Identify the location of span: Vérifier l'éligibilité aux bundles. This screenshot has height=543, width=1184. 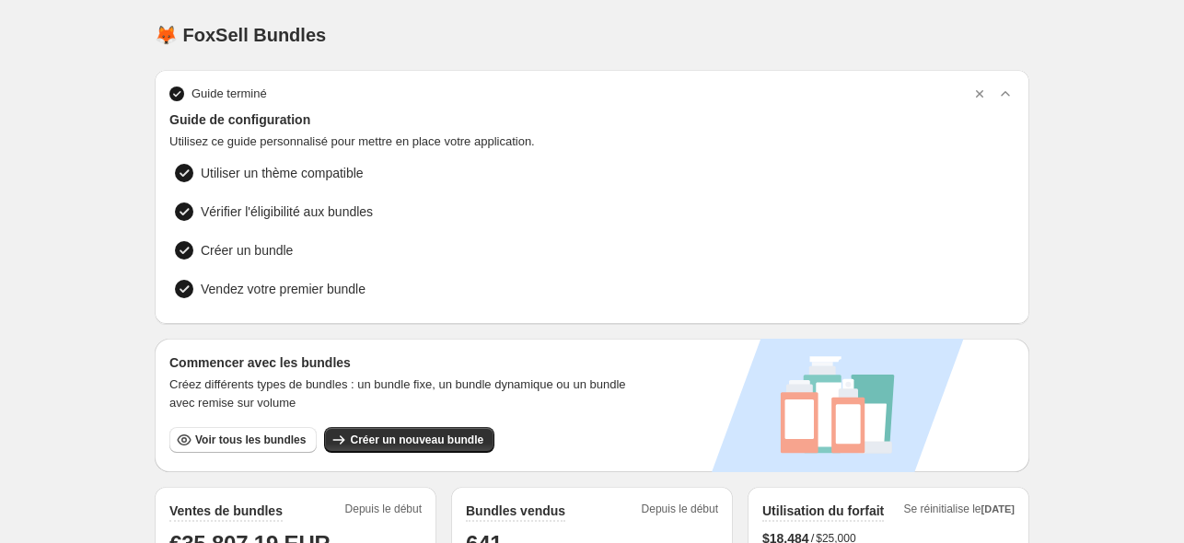
(286, 212).